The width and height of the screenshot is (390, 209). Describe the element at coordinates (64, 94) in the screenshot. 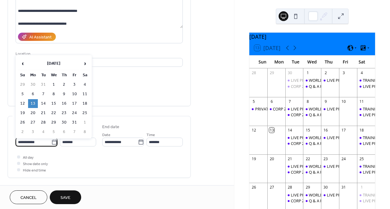

I see `td: 9` at that location.